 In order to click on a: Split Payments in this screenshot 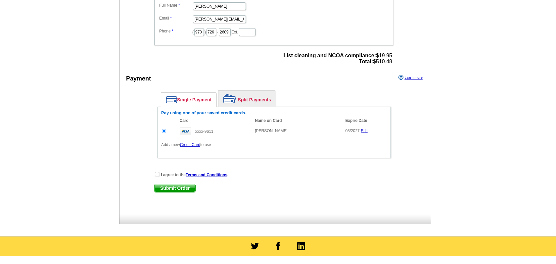, I will do `click(247, 99)`.